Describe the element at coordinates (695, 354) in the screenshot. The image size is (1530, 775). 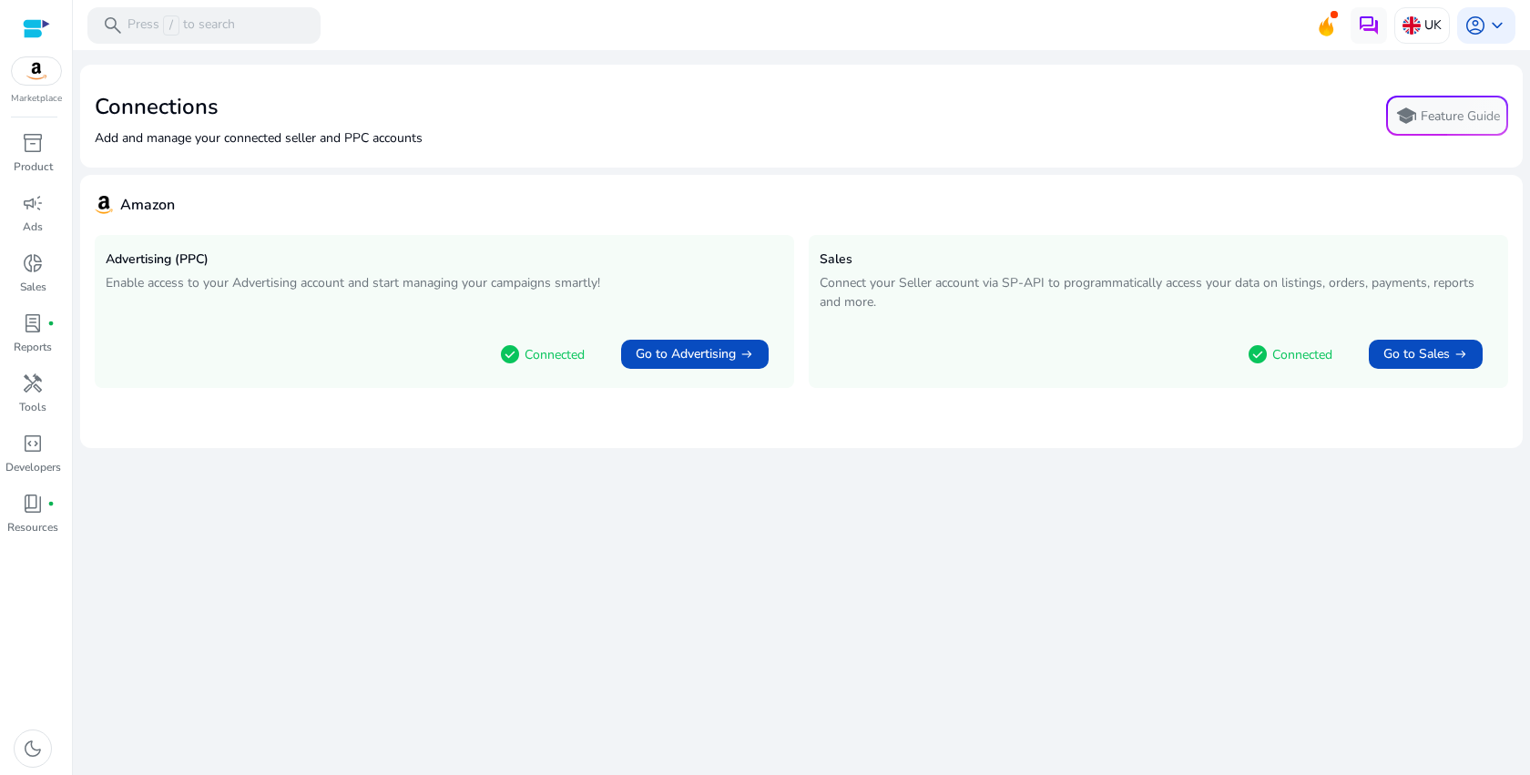
I see `a: Go to Advertisingarrow_right_alt` at that location.